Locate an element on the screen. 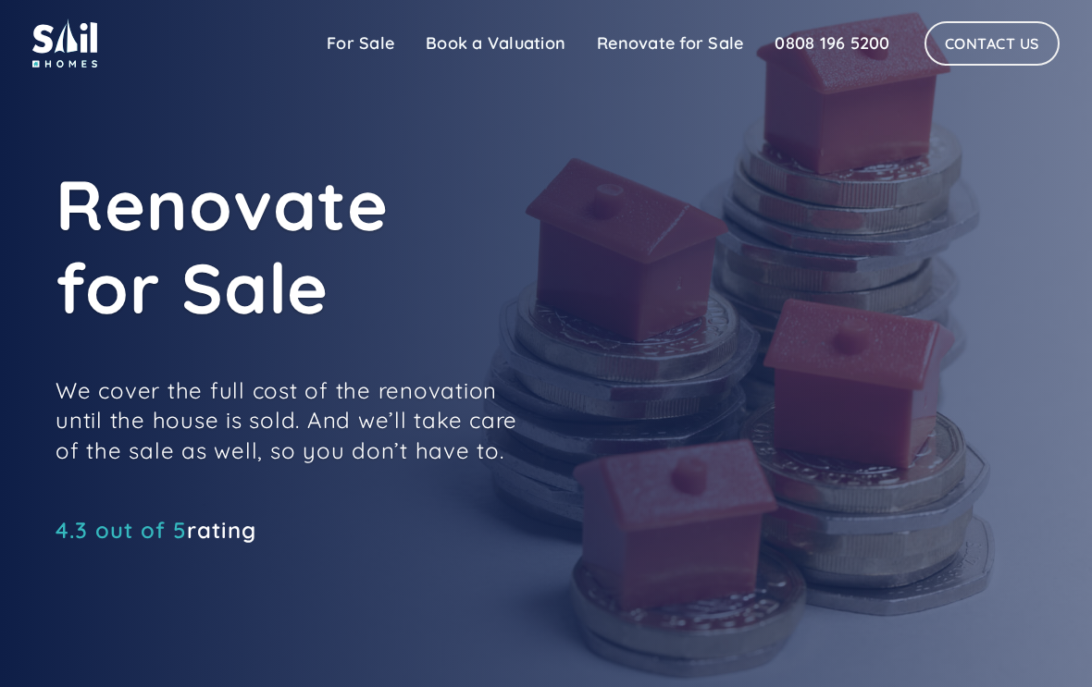  a: Contact Us is located at coordinates (992, 43).